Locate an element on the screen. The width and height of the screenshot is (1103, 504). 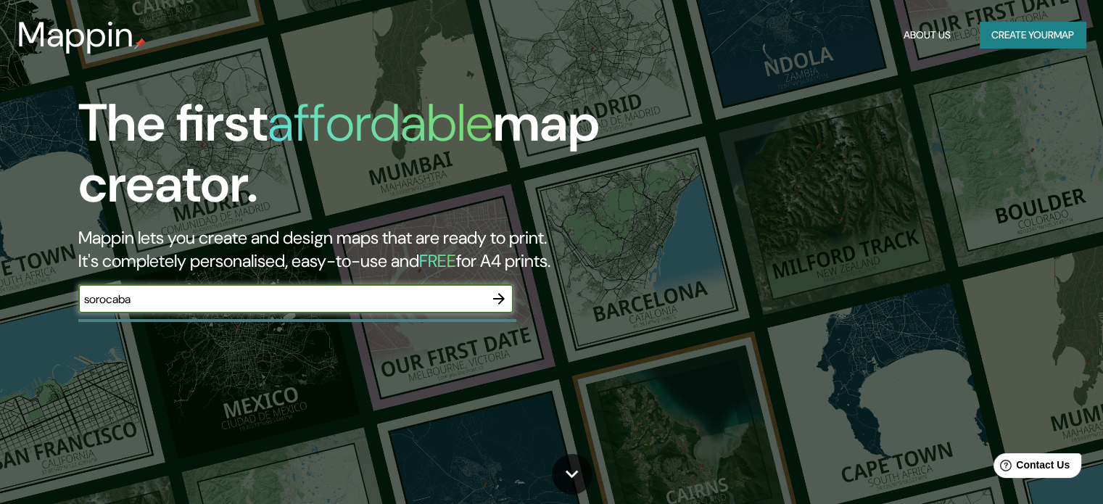
img: mappin-pin is located at coordinates (140, 44).